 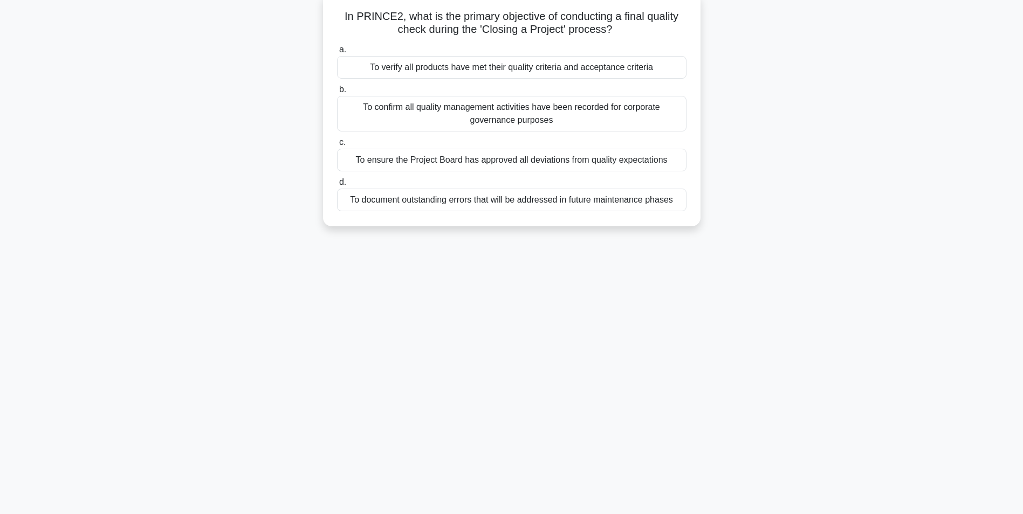 I want to click on div: To verify all products have met their quality criteria and acceptance criteria, so click(x=512, y=67).